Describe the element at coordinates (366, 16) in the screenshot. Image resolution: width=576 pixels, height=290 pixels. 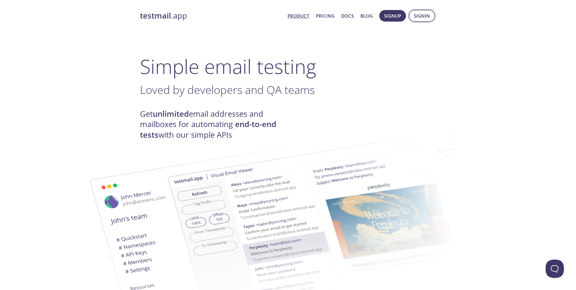
I see `a: Blog` at that location.